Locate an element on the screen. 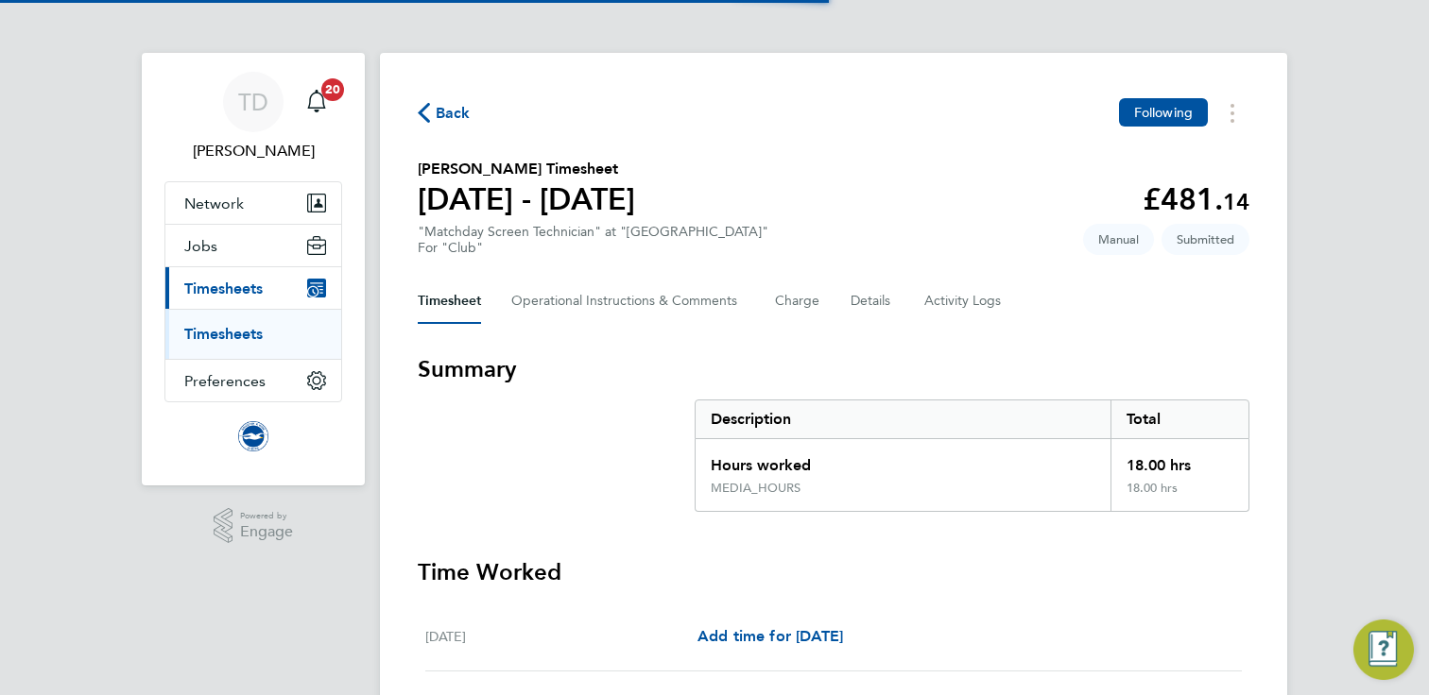 The width and height of the screenshot is (1429, 695). button: Preferences is located at coordinates (253, 381).